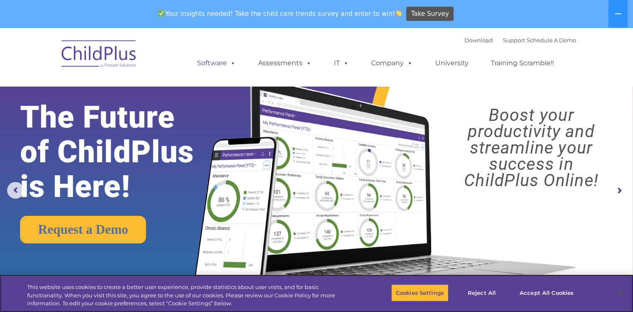 The width and height of the screenshot is (633, 312). I want to click on a: University, so click(452, 63).